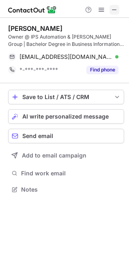 The image size is (129, 259). I want to click on span: AI write personalized message, so click(65, 116).